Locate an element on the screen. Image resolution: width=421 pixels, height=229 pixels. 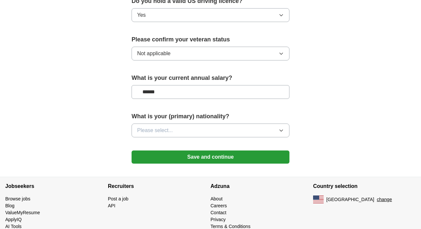
a: Browse jobs is located at coordinates (18, 199).